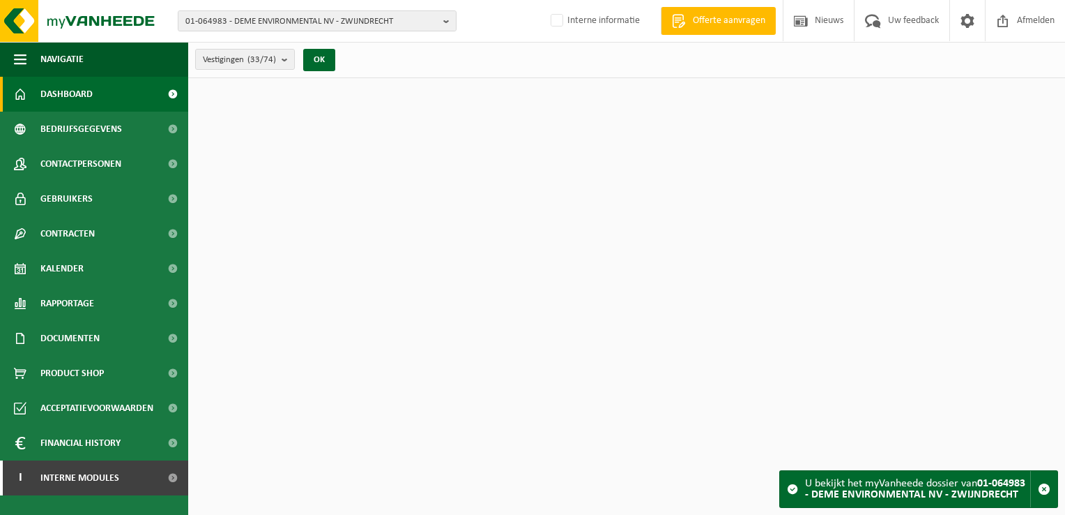  Describe the element at coordinates (245, 59) in the screenshot. I see `button: Vestigingen(33/74)` at that location.